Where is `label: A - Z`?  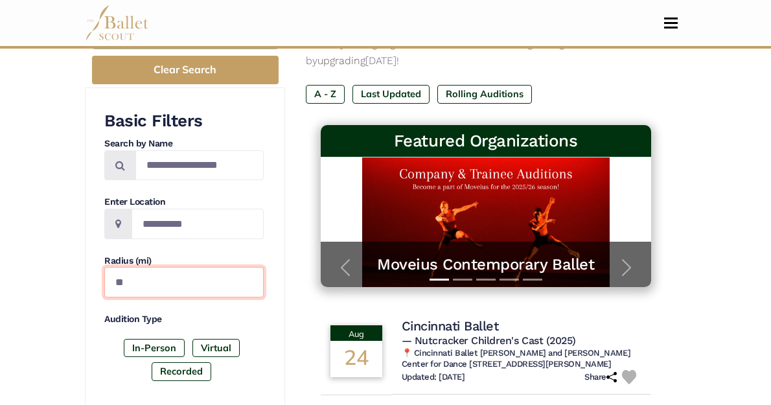
label: A - Z is located at coordinates (325, 94).